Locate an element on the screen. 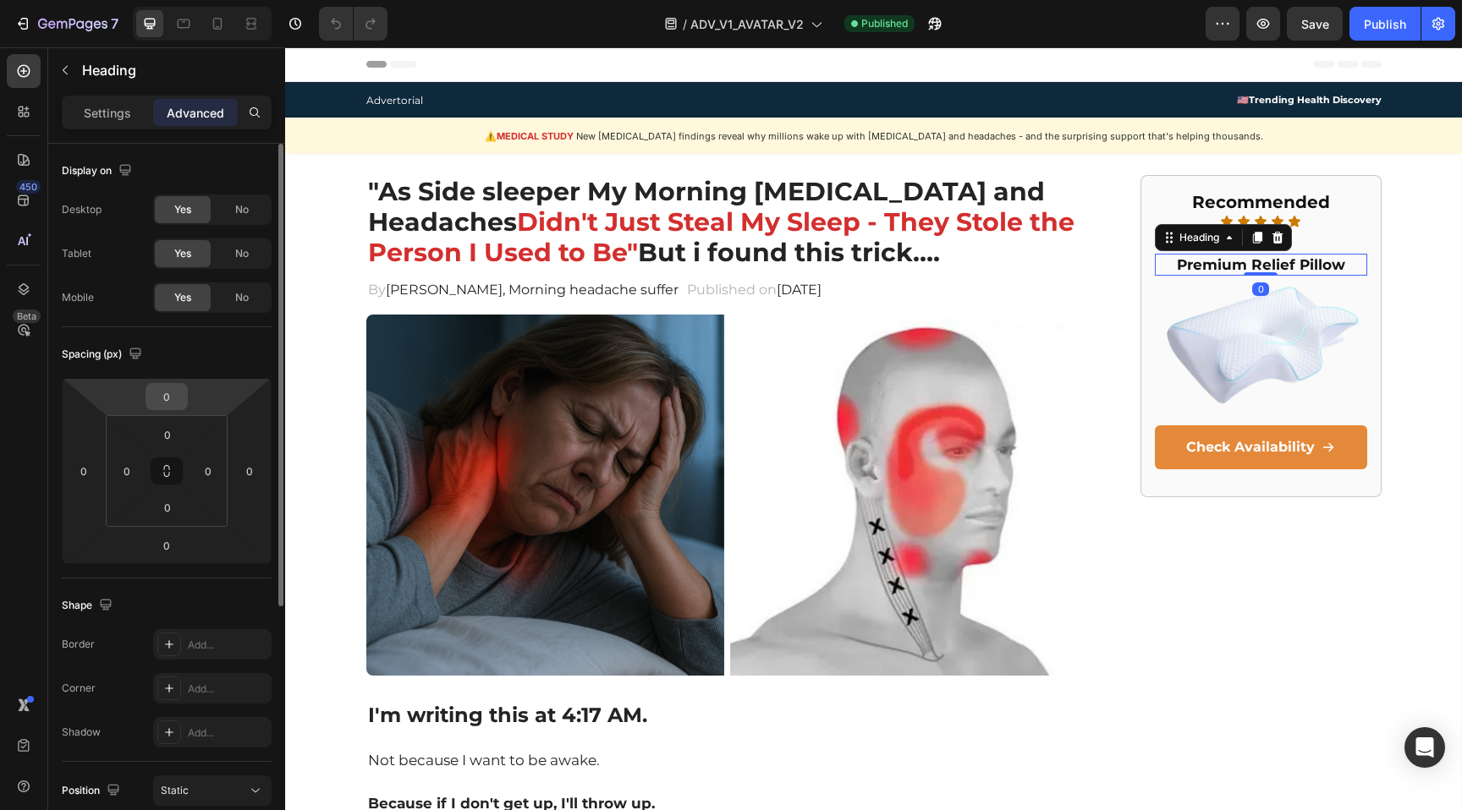  img: gempages_520906997315404713-1adb8611-a9a6-433b-bd69-996a6042af9d.webp is located at coordinates (975, 303).